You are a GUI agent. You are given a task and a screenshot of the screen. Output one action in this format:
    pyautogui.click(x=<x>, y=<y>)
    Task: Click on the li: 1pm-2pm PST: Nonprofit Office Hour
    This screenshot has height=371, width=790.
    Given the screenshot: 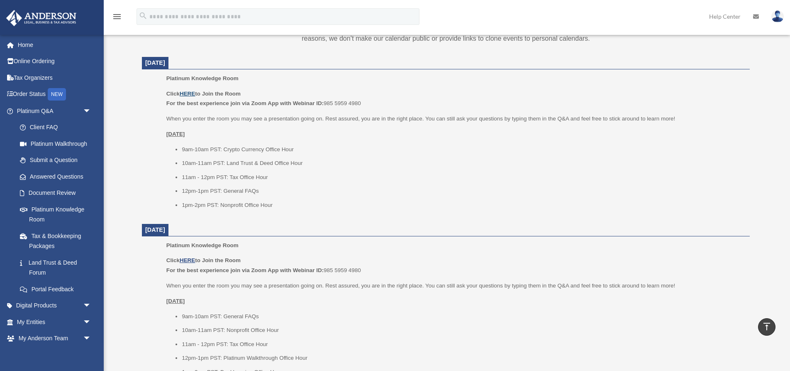 What is the action you would take?
    pyautogui.click(x=463, y=205)
    